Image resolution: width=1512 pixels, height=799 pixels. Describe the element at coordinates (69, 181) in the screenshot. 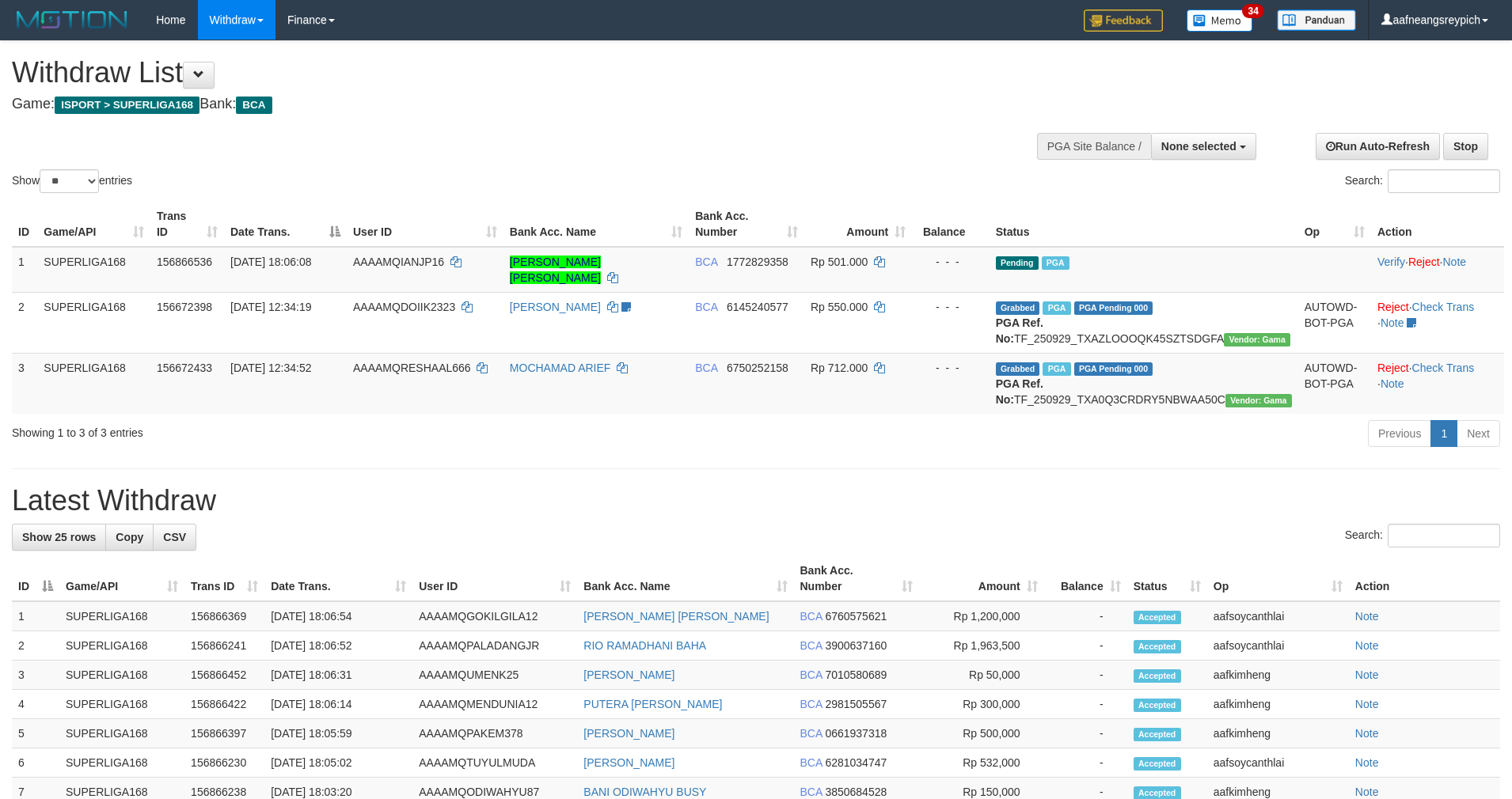

I see `select: Showentries` at that location.